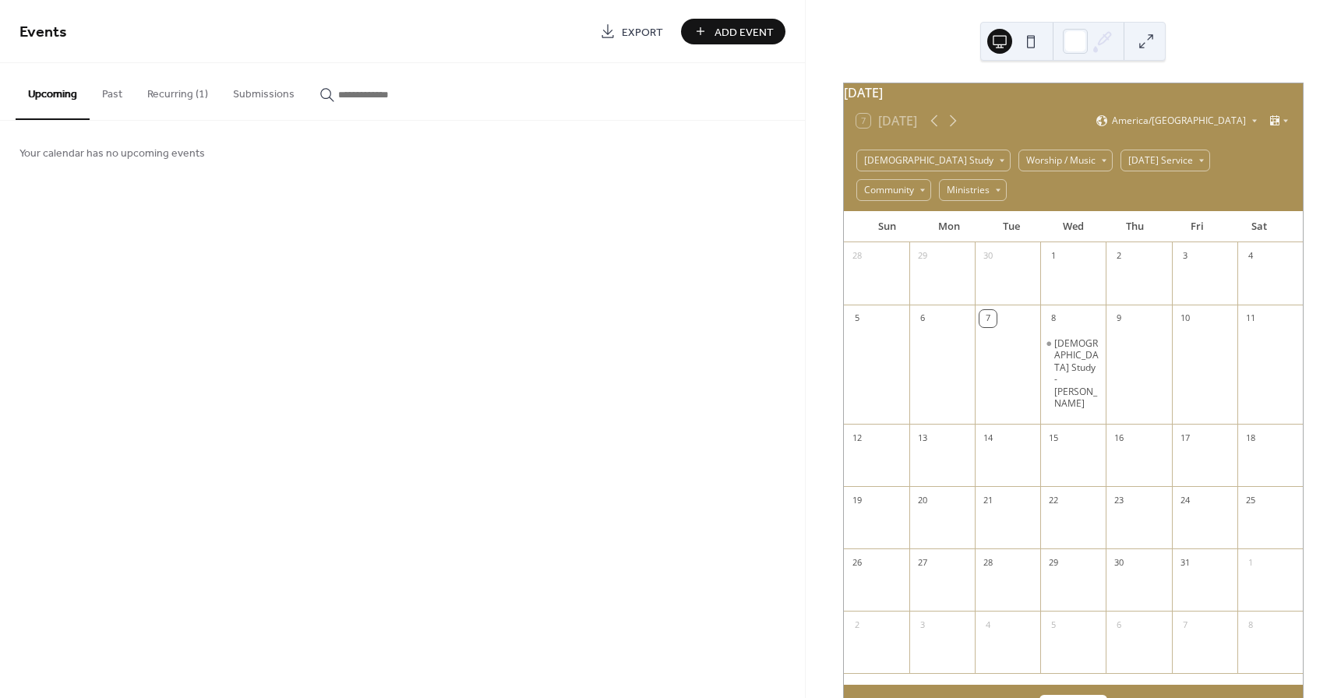 The width and height of the screenshot is (1341, 698). Describe the element at coordinates (1054, 500) in the screenshot. I see `div: 22` at that location.